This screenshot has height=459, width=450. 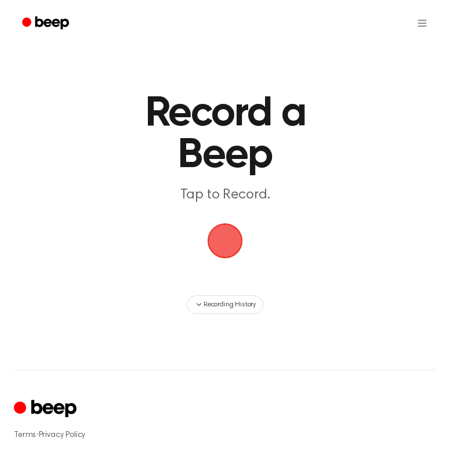 I want to click on p: Tap to Record., so click(x=225, y=195).